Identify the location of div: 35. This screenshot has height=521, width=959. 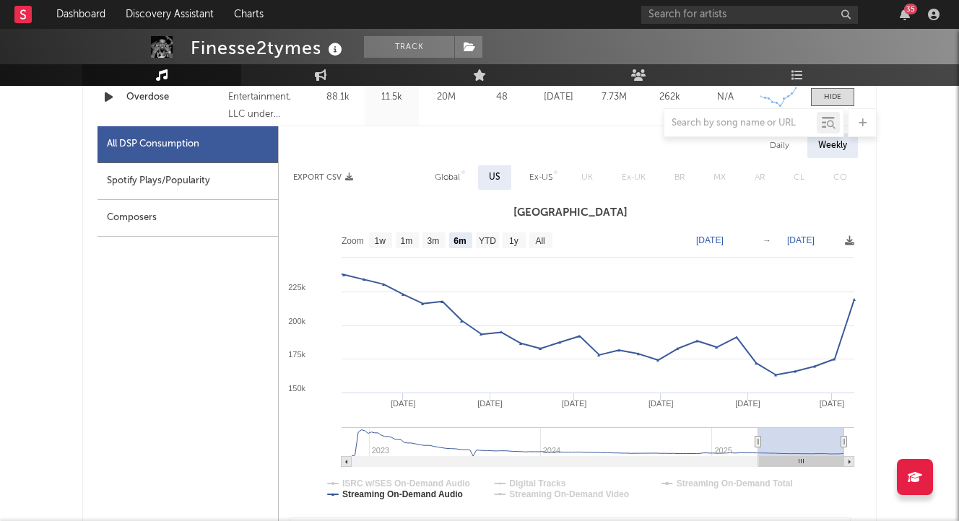
(910, 9).